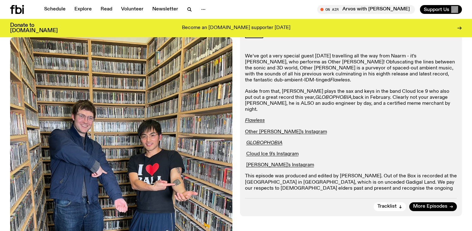 Image resolution: width=472 pixels, height=231 pixels. I want to click on a: GLOBOPHOBIA, so click(264, 143).